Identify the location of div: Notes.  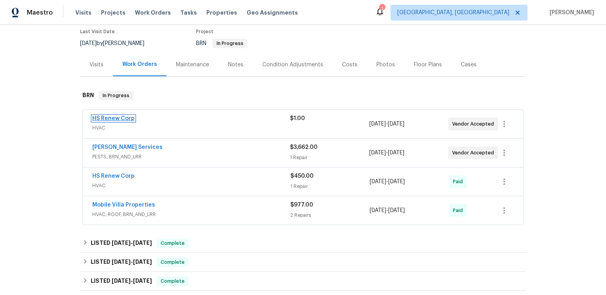
(236, 65).